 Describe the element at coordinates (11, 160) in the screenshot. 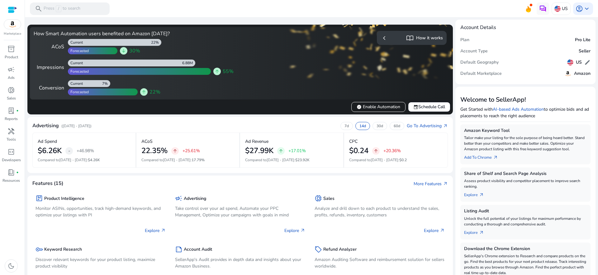

I see `p: Developers` at that location.